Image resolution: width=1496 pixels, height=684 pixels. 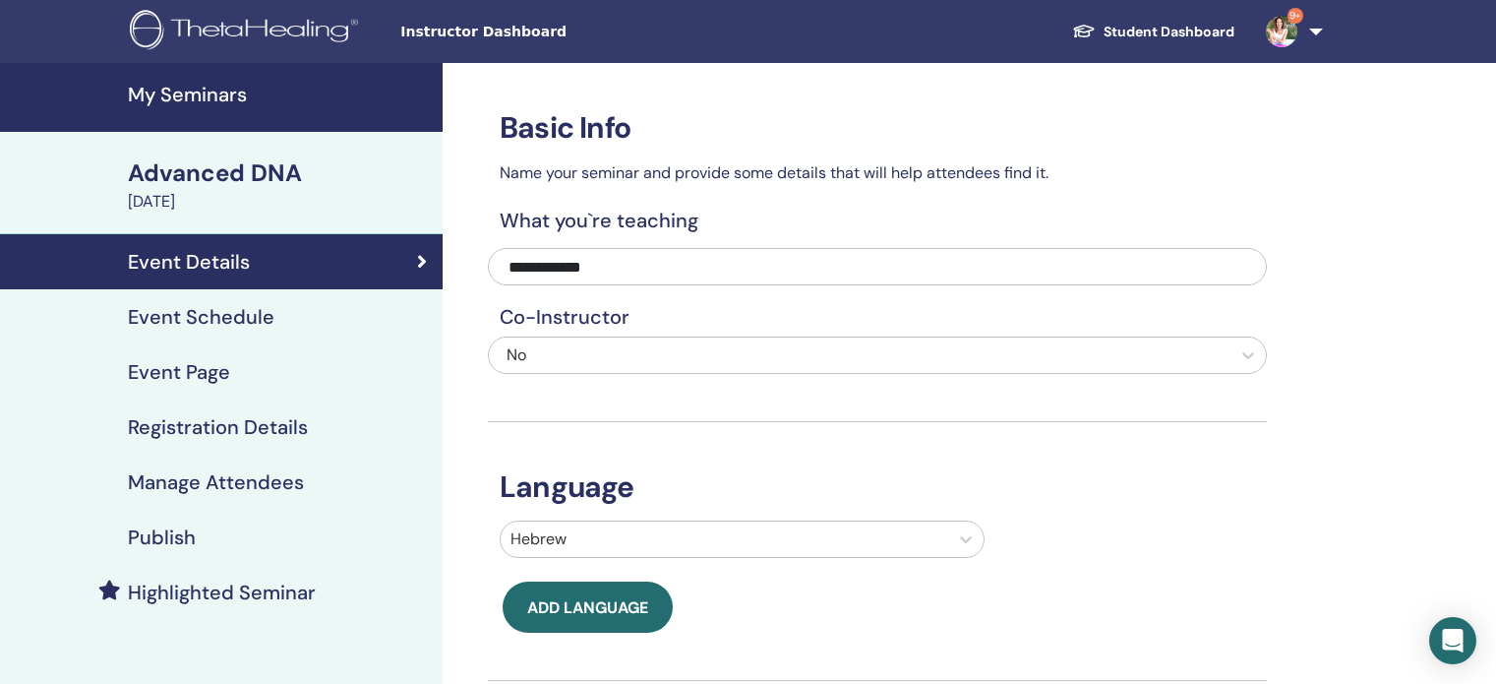 What do you see at coordinates (279, 173) in the screenshot?
I see `div: Advanced DNA` at bounding box center [279, 173].